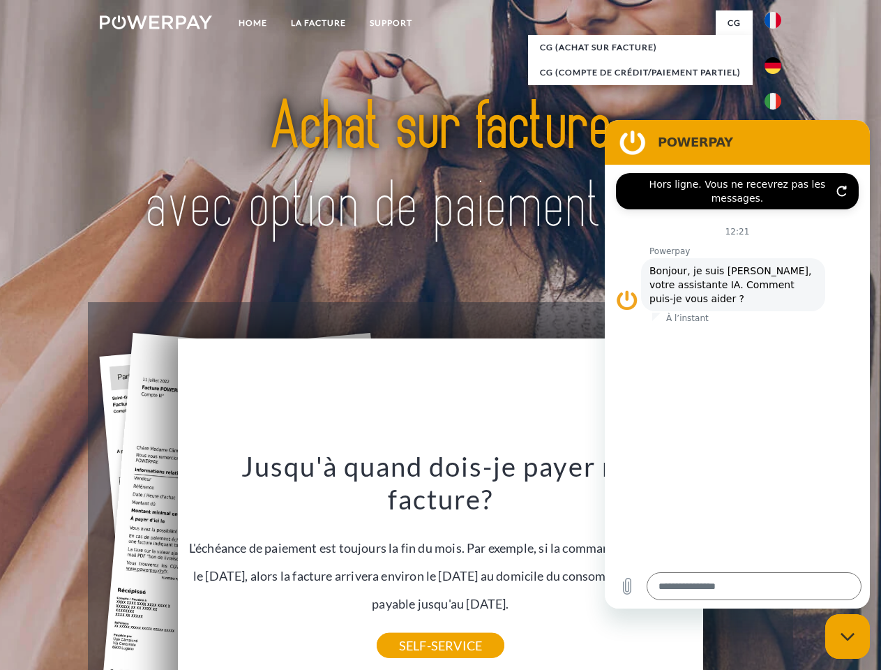  Describe the element at coordinates (441, 483) in the screenshot. I see `h3: Jusqu'à quand dois-je payer ma facture?` at that location.